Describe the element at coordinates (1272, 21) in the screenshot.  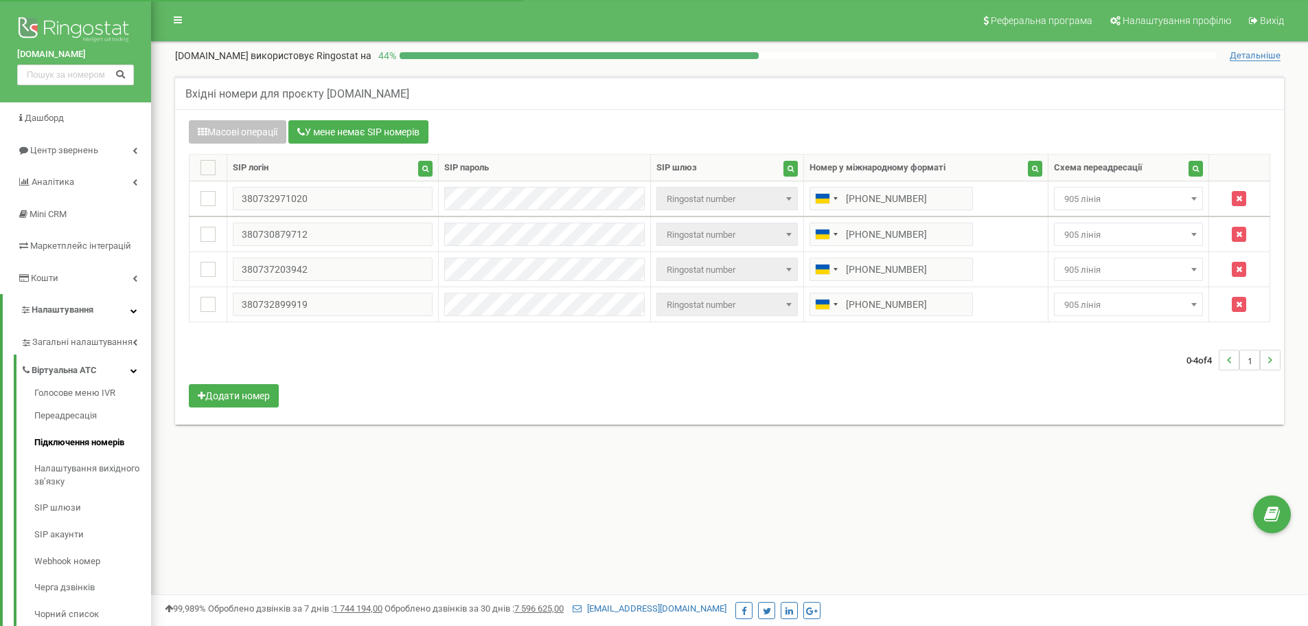
I see `span: Вихід` at that location.